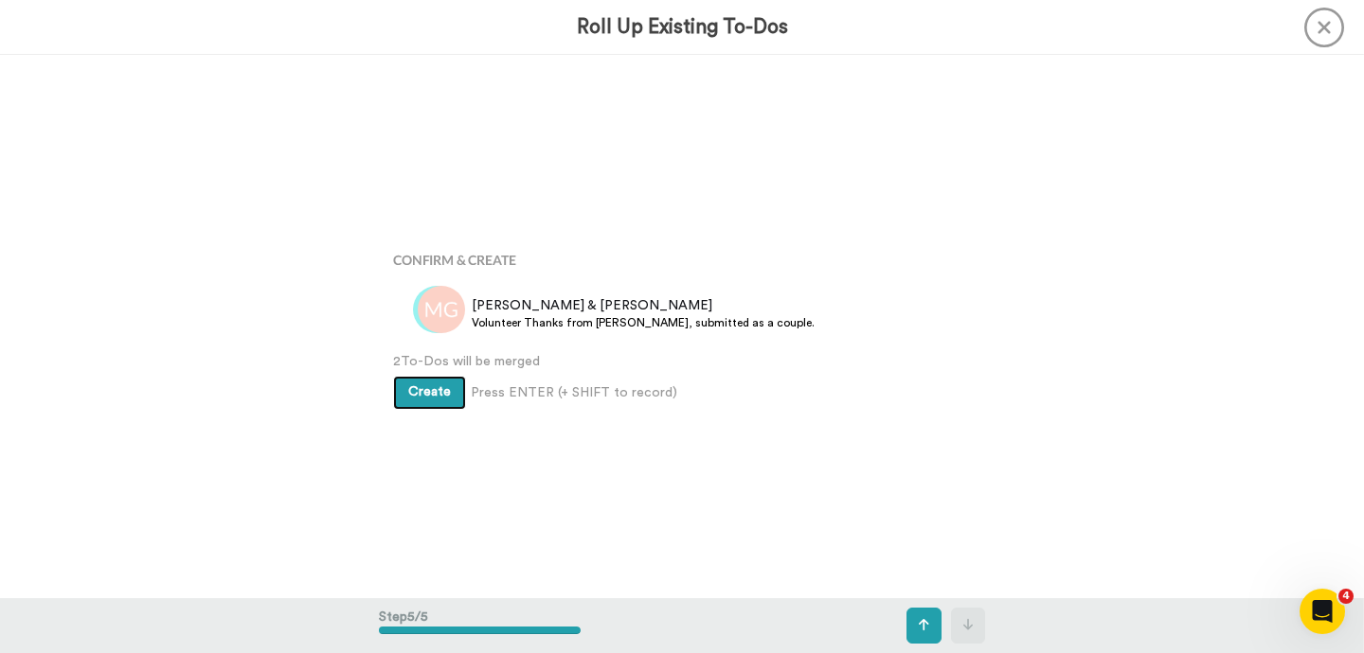 The width and height of the screenshot is (1364, 653). Describe the element at coordinates (479, 626) in the screenshot. I see `div: Step 5 / 5` at that location.